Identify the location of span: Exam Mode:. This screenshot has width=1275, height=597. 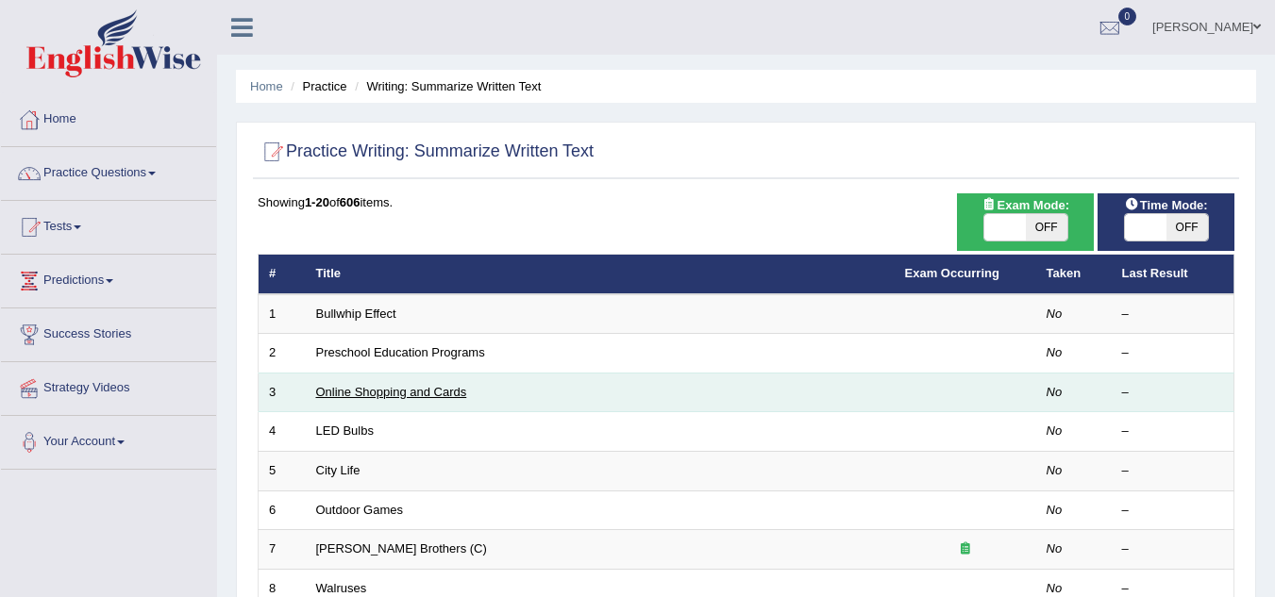
(1025, 205).